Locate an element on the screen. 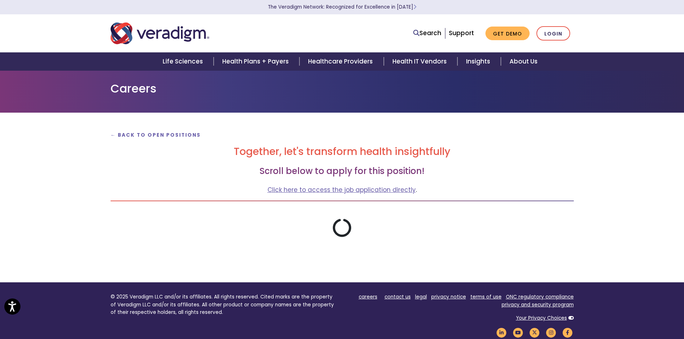  h2: Together, let's transform health insightfully is located at coordinates (342, 152).